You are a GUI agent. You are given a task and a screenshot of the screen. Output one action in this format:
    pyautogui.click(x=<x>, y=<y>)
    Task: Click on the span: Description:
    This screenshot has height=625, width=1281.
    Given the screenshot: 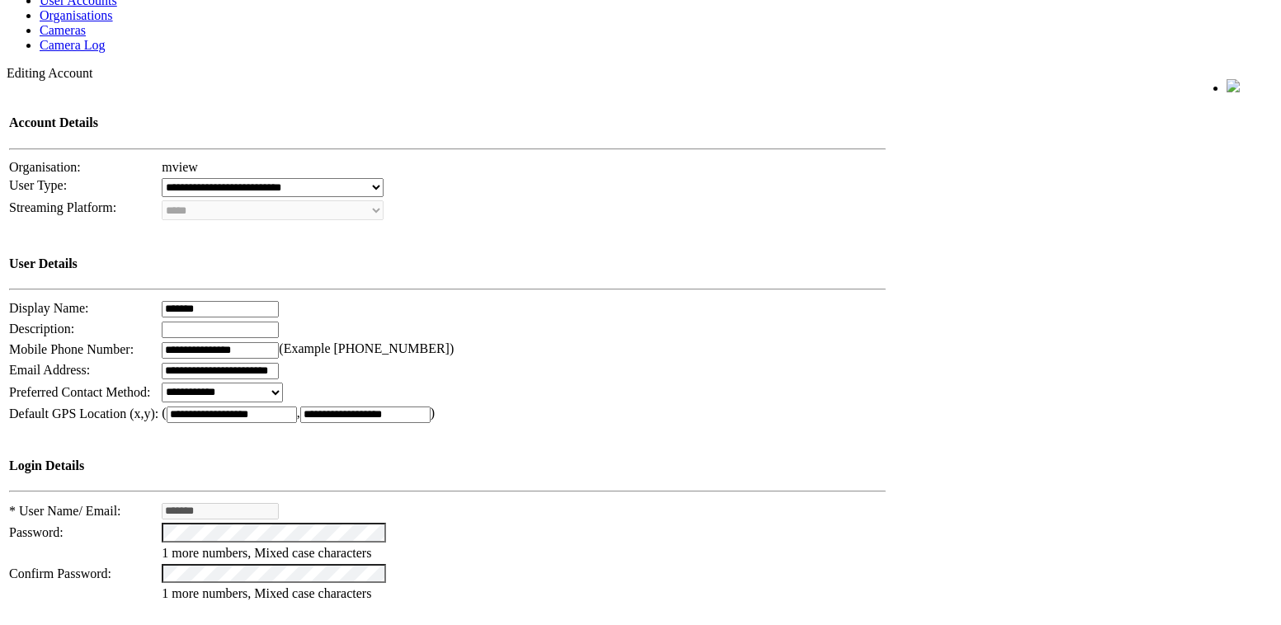 What is the action you would take?
    pyautogui.click(x=41, y=328)
    